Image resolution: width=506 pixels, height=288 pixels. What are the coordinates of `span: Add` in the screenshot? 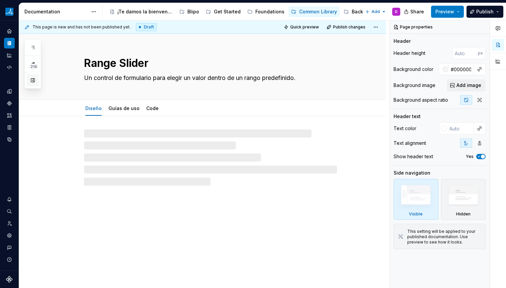 It's located at (375, 12).